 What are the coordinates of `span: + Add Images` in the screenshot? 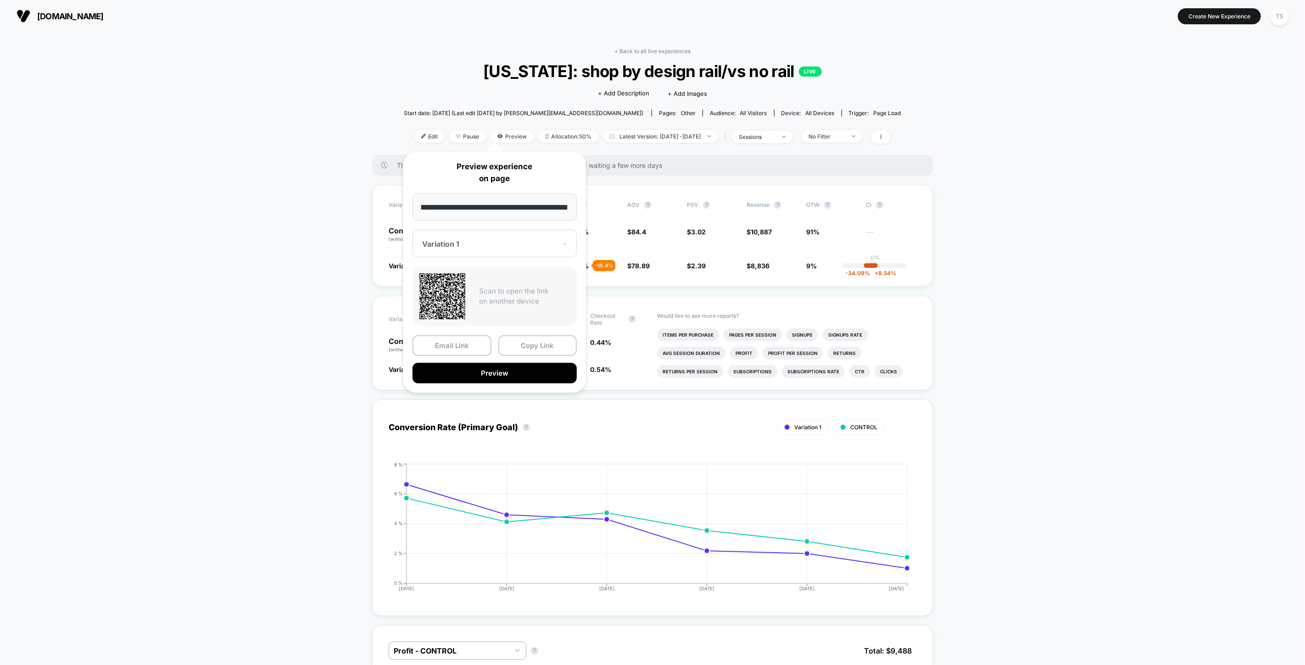 It's located at (687, 94).